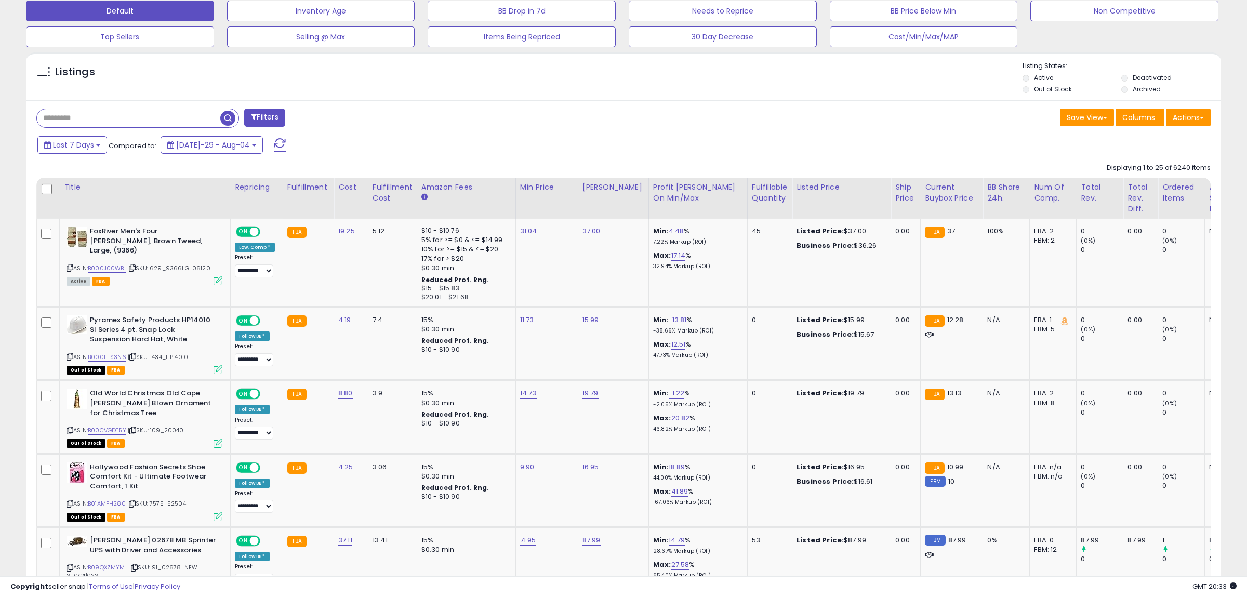  What do you see at coordinates (591, 231) in the screenshot?
I see `a: 37.00` at bounding box center [591, 231].